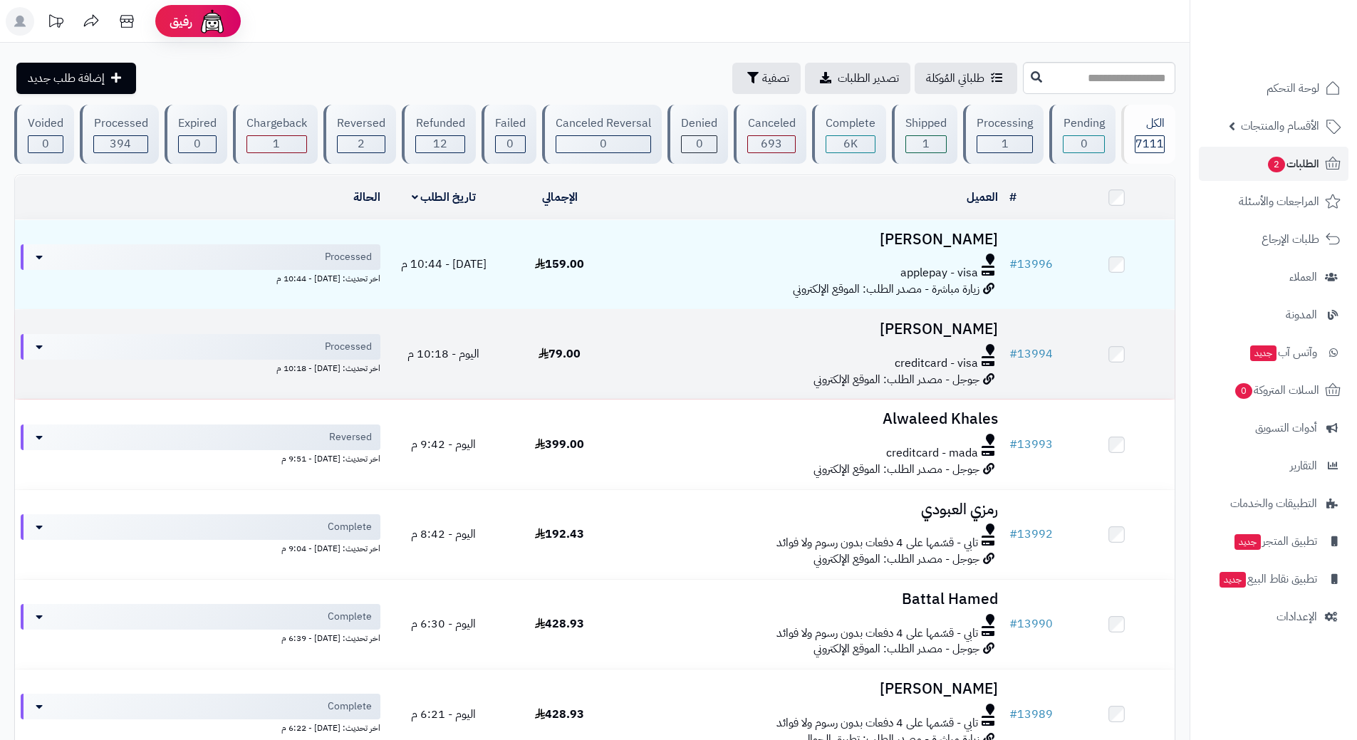  What do you see at coordinates (1273, 164) in the screenshot?
I see `a: الطلبات2` at bounding box center [1273, 164].